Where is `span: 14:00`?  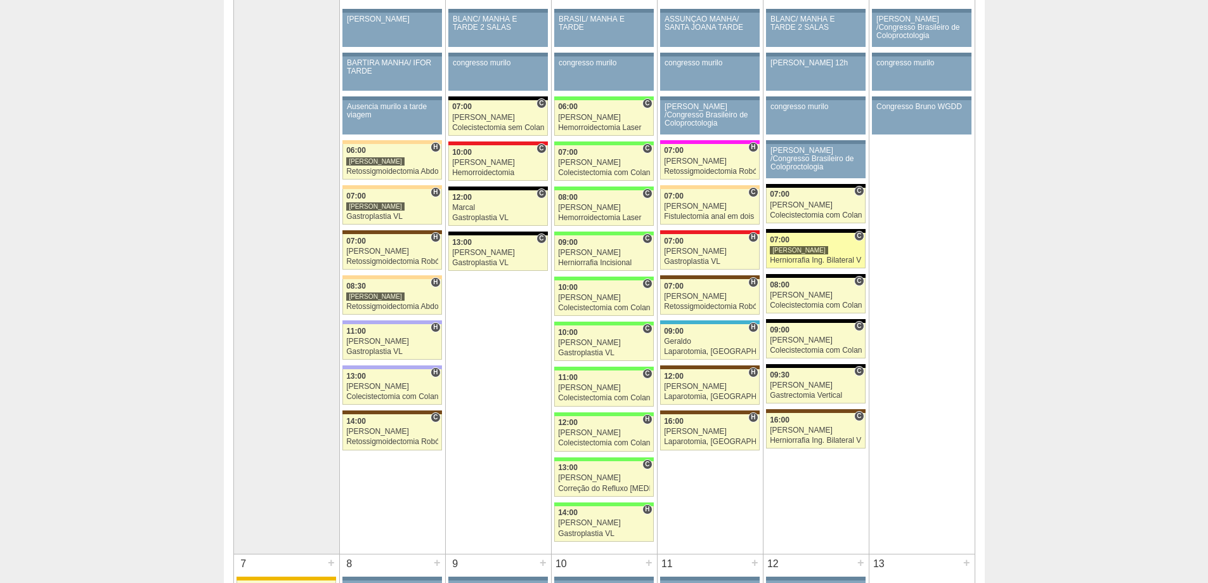 span: 14:00 is located at coordinates (568, 512).